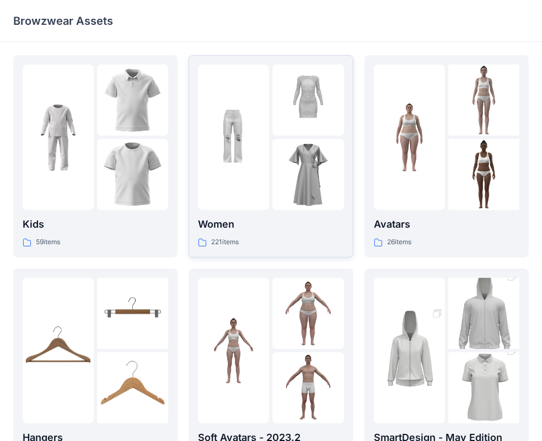 Image resolution: width=542 pixels, height=441 pixels. What do you see at coordinates (63, 21) in the screenshot?
I see `p: Browzwear Assets` at bounding box center [63, 21].